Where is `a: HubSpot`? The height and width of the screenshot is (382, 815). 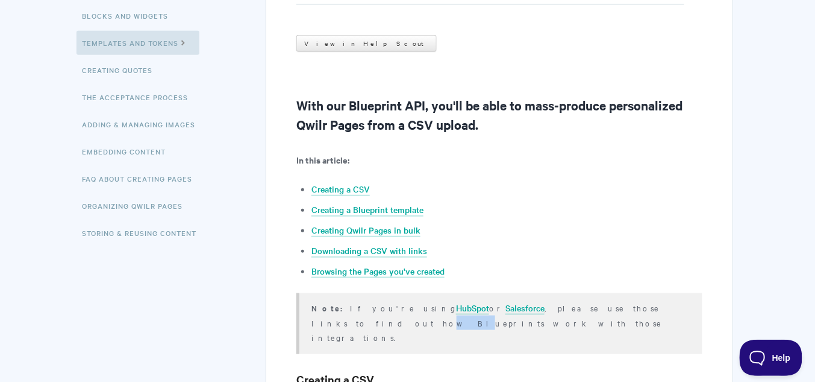
a: HubSpot is located at coordinates (473, 308).